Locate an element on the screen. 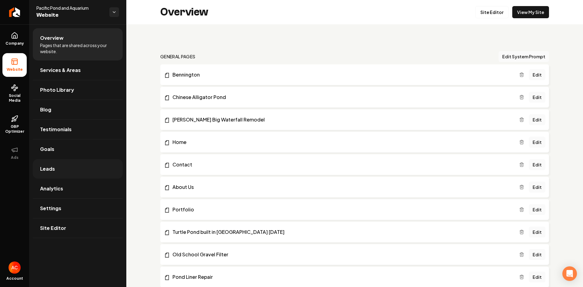  span: Account is located at coordinates (15, 279).